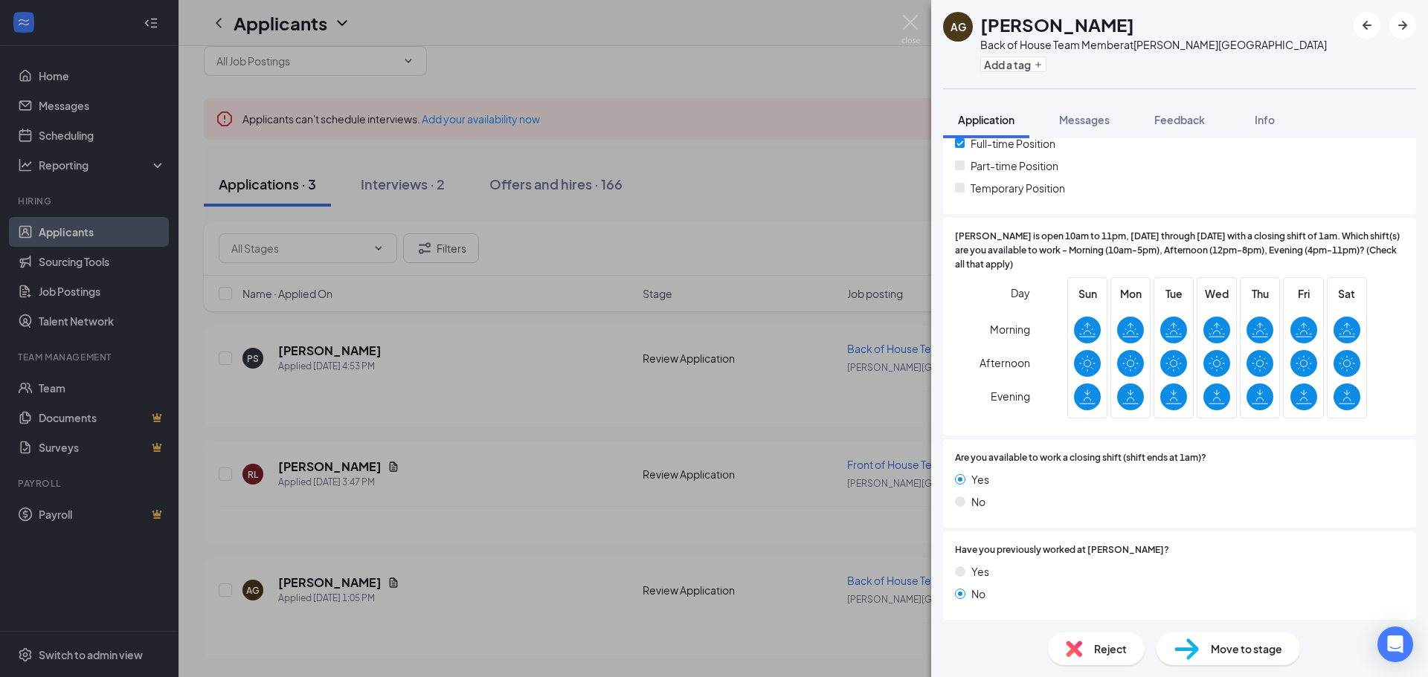  Describe the element at coordinates (1010, 396) in the screenshot. I see `span: Evening` at that location.